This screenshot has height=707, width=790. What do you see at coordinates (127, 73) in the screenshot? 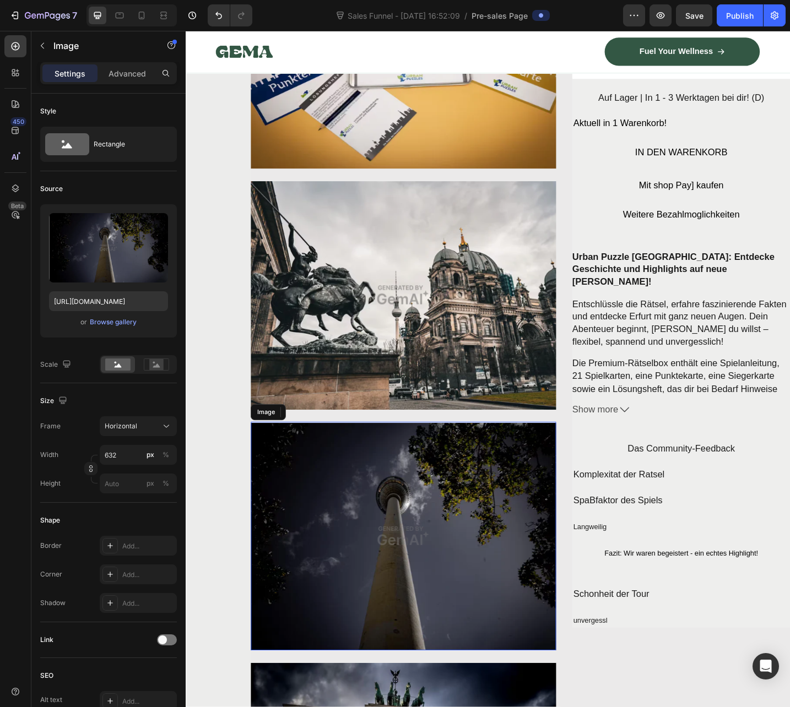
I see `p: Advanced` at bounding box center [127, 73].